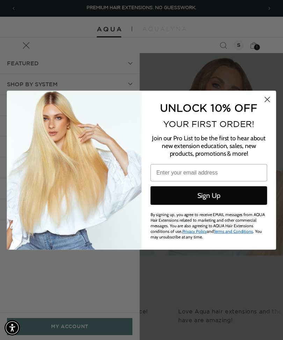 This screenshot has width=283, height=340. I want to click on button: Sign Up, so click(209, 195).